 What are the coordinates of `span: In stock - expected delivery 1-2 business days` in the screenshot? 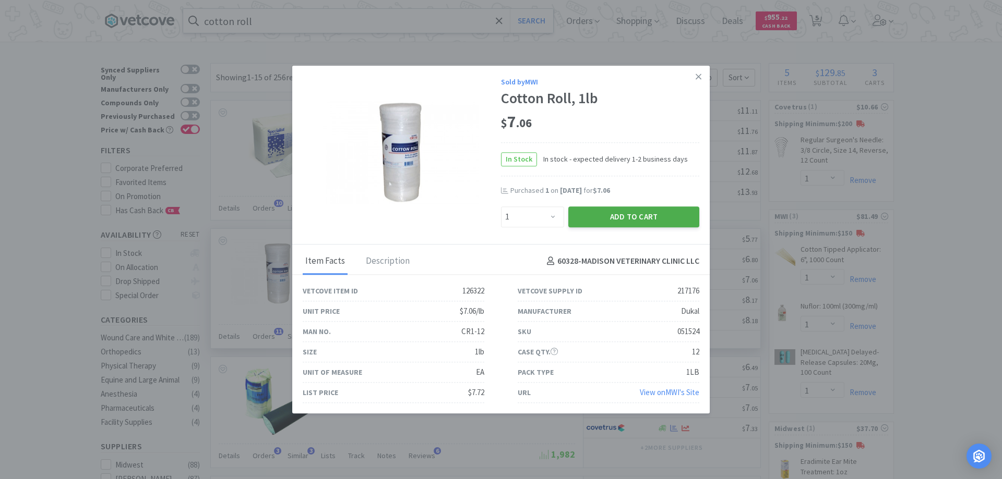 It's located at (612, 160).